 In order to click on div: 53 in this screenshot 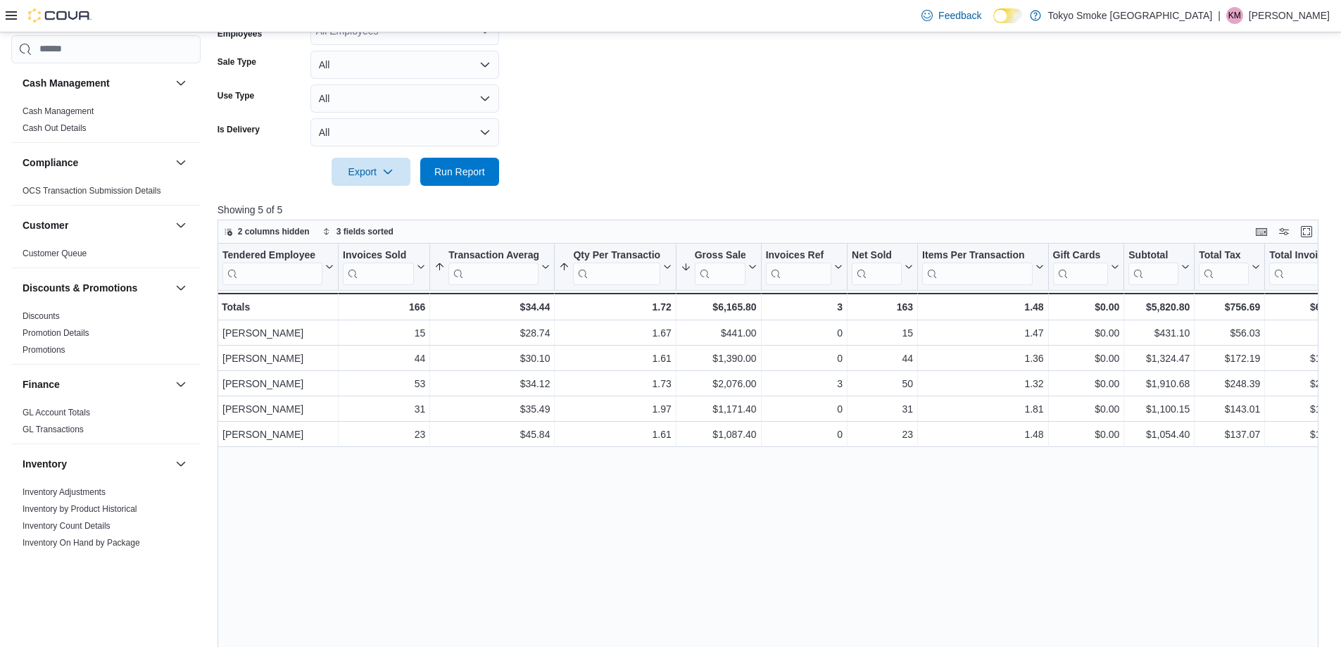, I will do `click(384, 384)`.